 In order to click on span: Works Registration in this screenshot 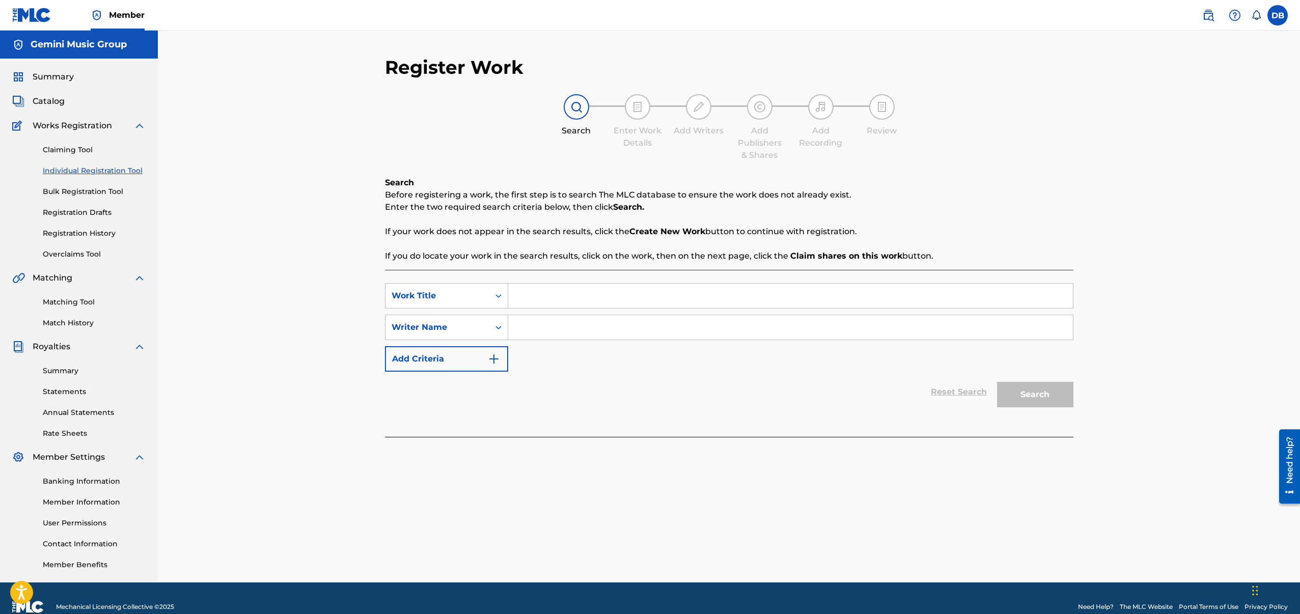, I will do `click(72, 126)`.